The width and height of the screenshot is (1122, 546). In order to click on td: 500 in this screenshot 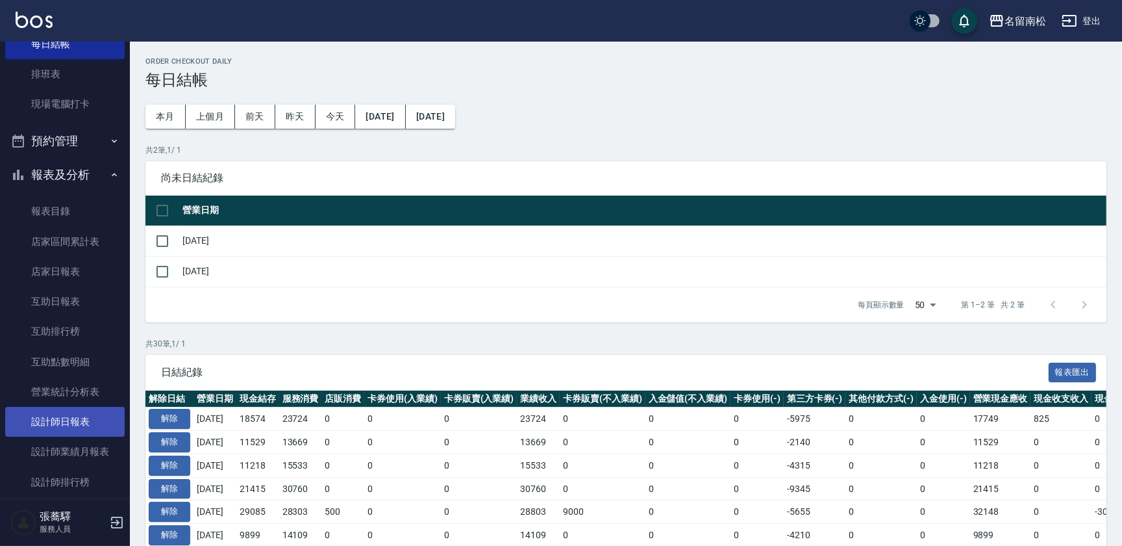, I will do `click(343, 512)`.